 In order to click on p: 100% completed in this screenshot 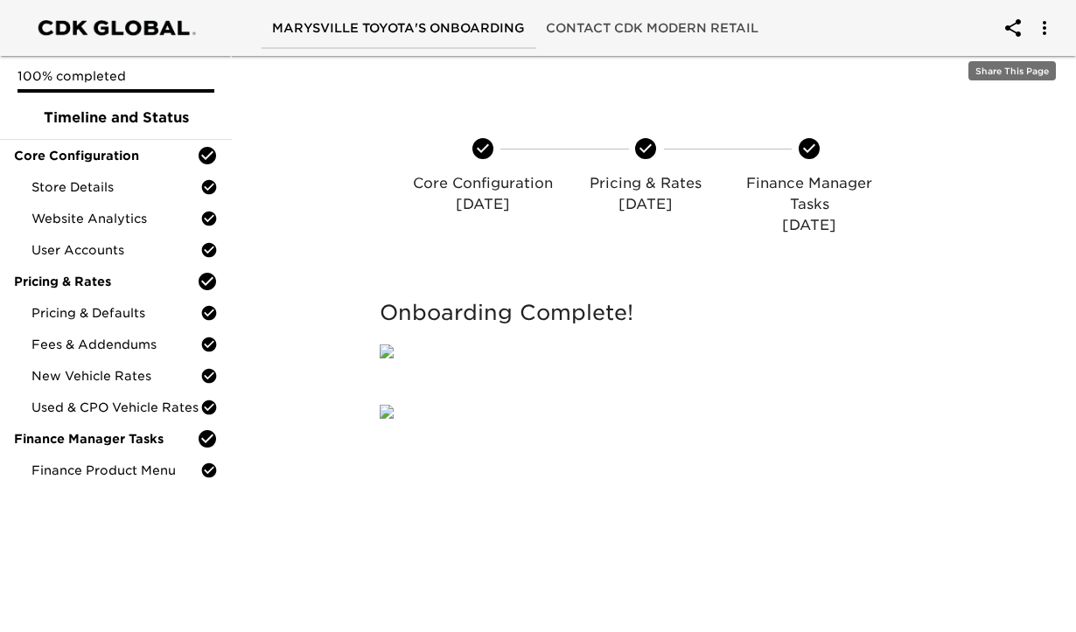, I will do `click(115, 76)`.